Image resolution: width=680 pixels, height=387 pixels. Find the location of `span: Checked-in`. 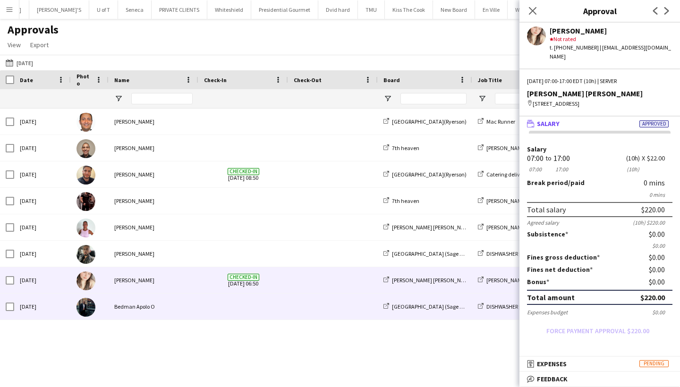

span: Checked-in is located at coordinates (243, 171).